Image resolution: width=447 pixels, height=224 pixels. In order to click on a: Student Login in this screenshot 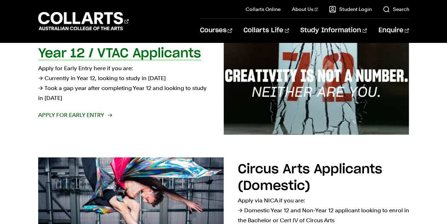, I will do `click(350, 9)`.